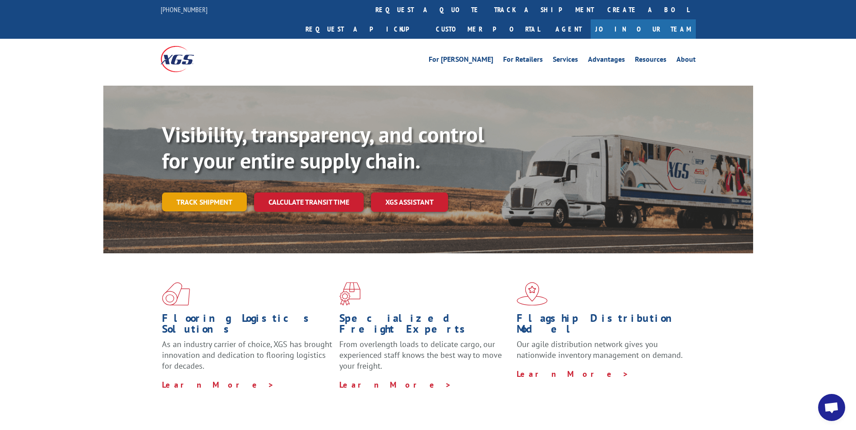 This screenshot has width=856, height=430. Describe the element at coordinates (425, 359) in the screenshot. I see `p: From overlength loads to delicate cargo, our experienced staff knows the best way to move your fr...` at that location.